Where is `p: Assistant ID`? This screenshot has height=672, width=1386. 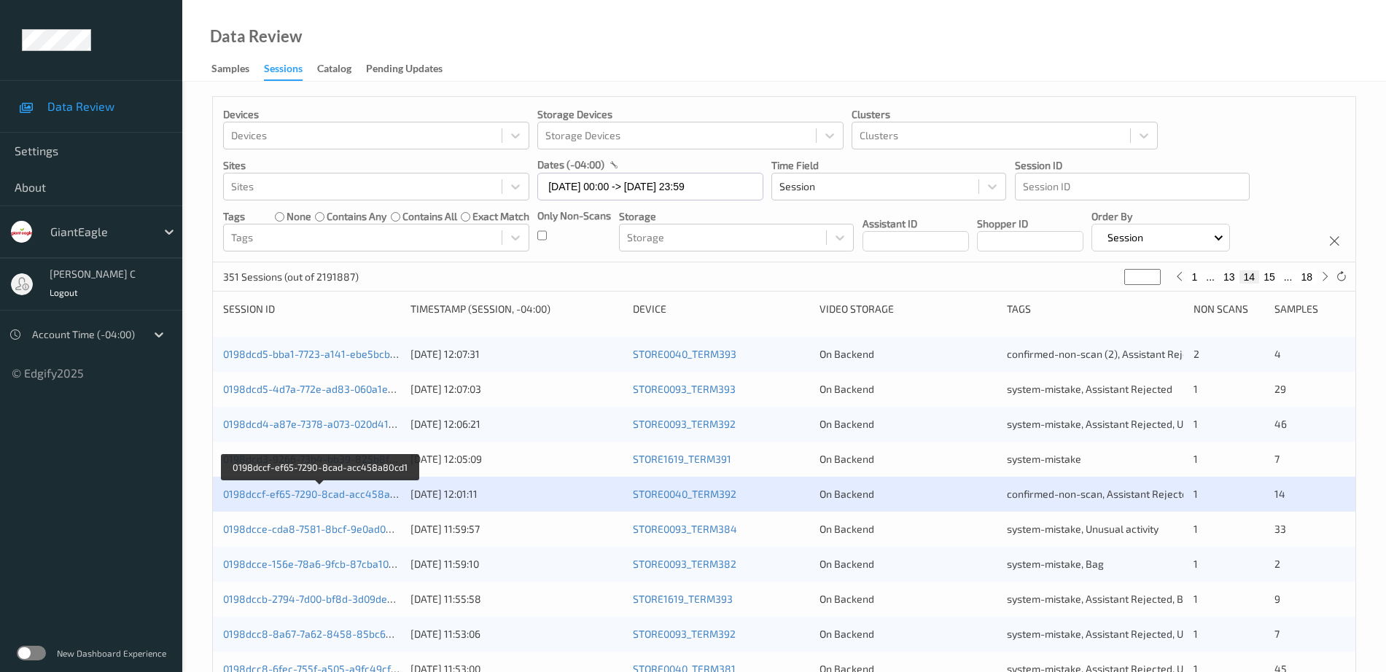
p: Assistant ID is located at coordinates (915, 224).